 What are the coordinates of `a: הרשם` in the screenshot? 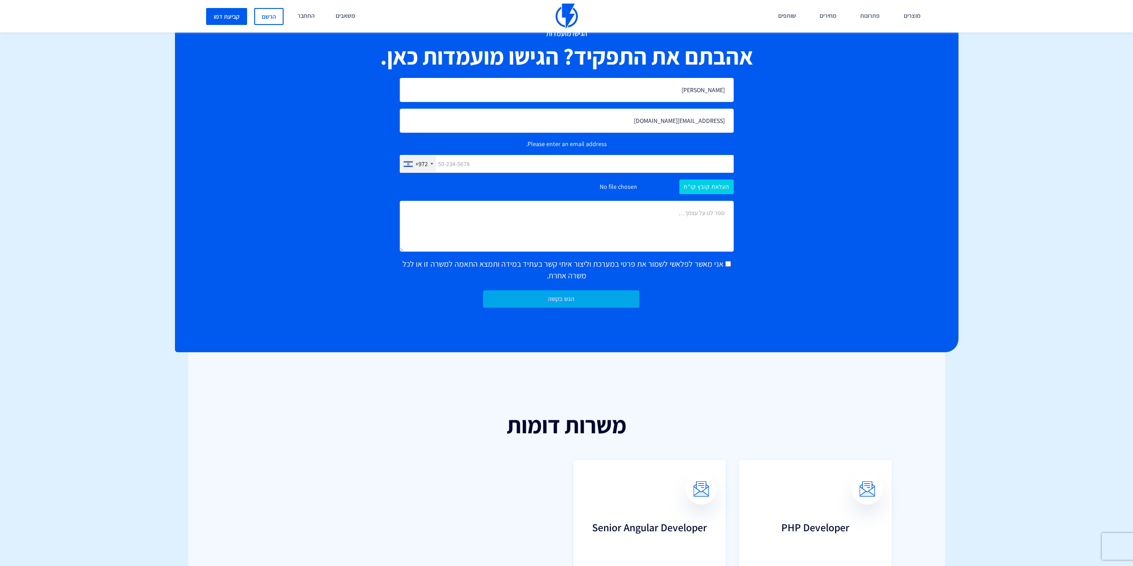 It's located at (269, 16).